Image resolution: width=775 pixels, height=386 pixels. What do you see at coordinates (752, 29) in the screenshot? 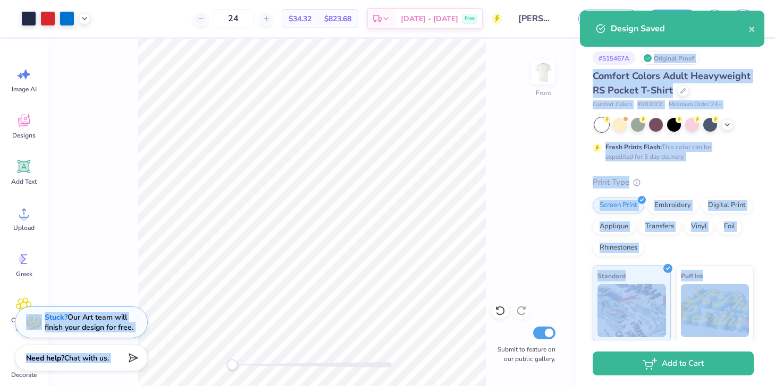
I see `button: close` at bounding box center [752, 29].